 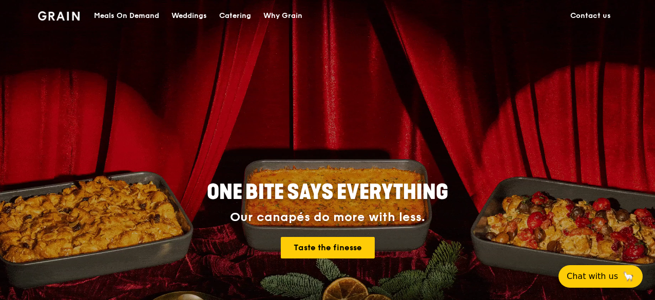 What do you see at coordinates (59, 16) in the screenshot?
I see `img: Grain` at bounding box center [59, 16].